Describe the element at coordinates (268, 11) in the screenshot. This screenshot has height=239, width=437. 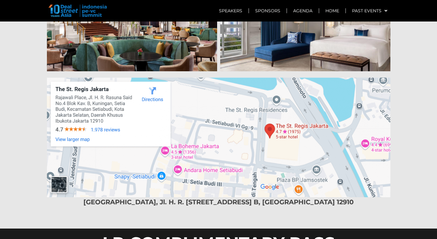
I see `a: Sponsors` at that location.